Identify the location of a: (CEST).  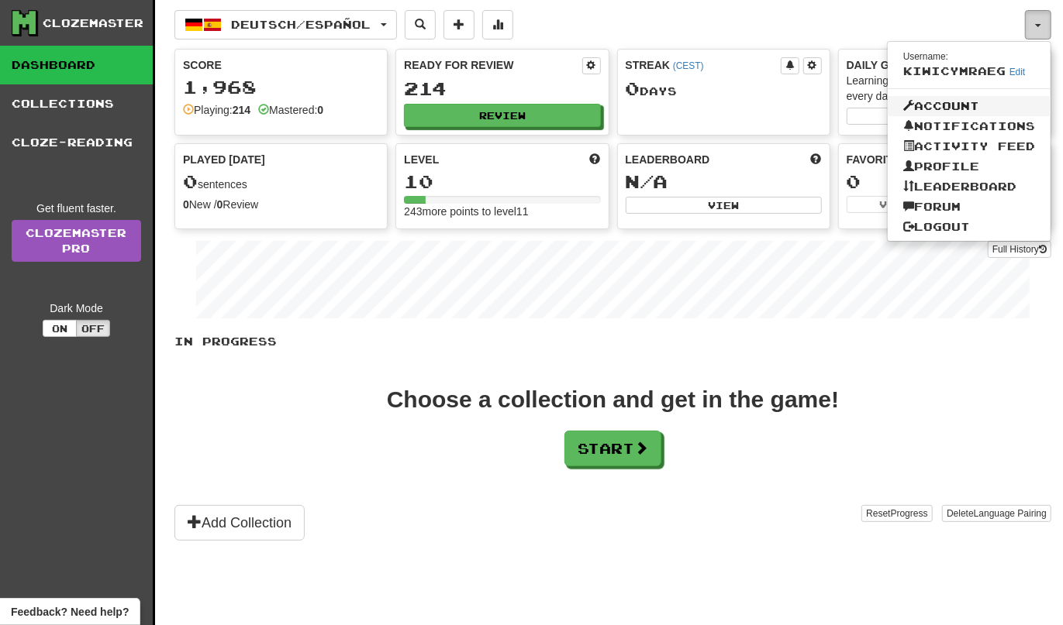
(688, 66).